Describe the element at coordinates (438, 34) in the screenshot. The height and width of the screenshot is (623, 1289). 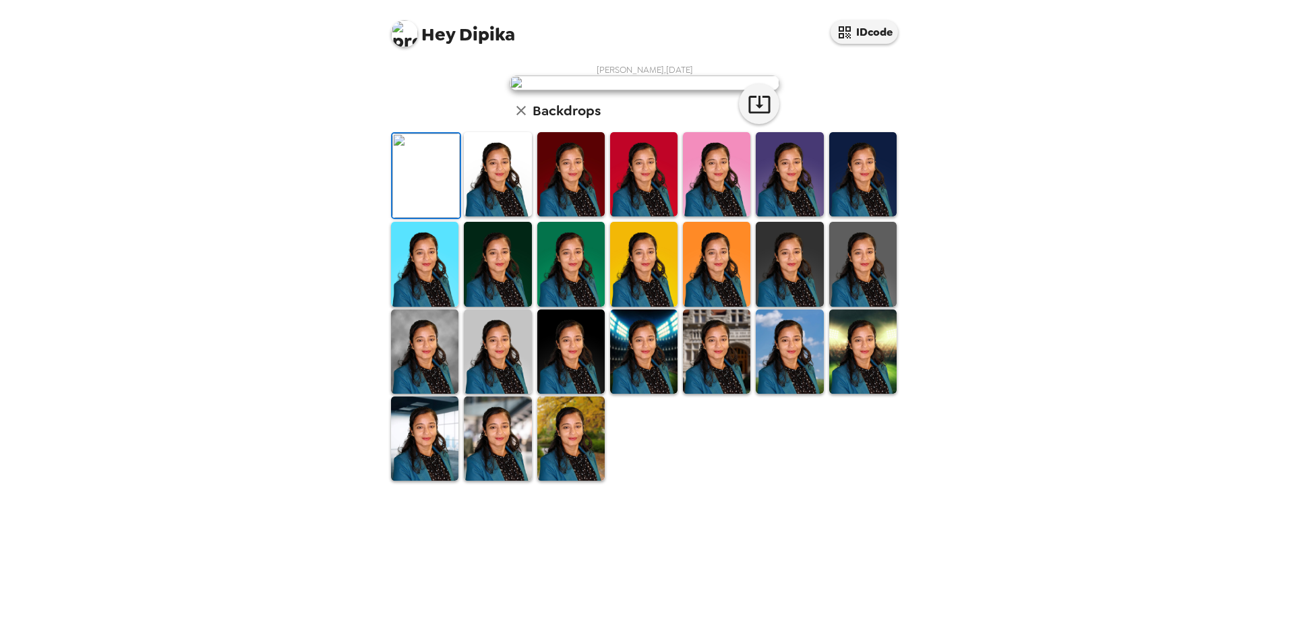
I see `span: Hey` at that location.